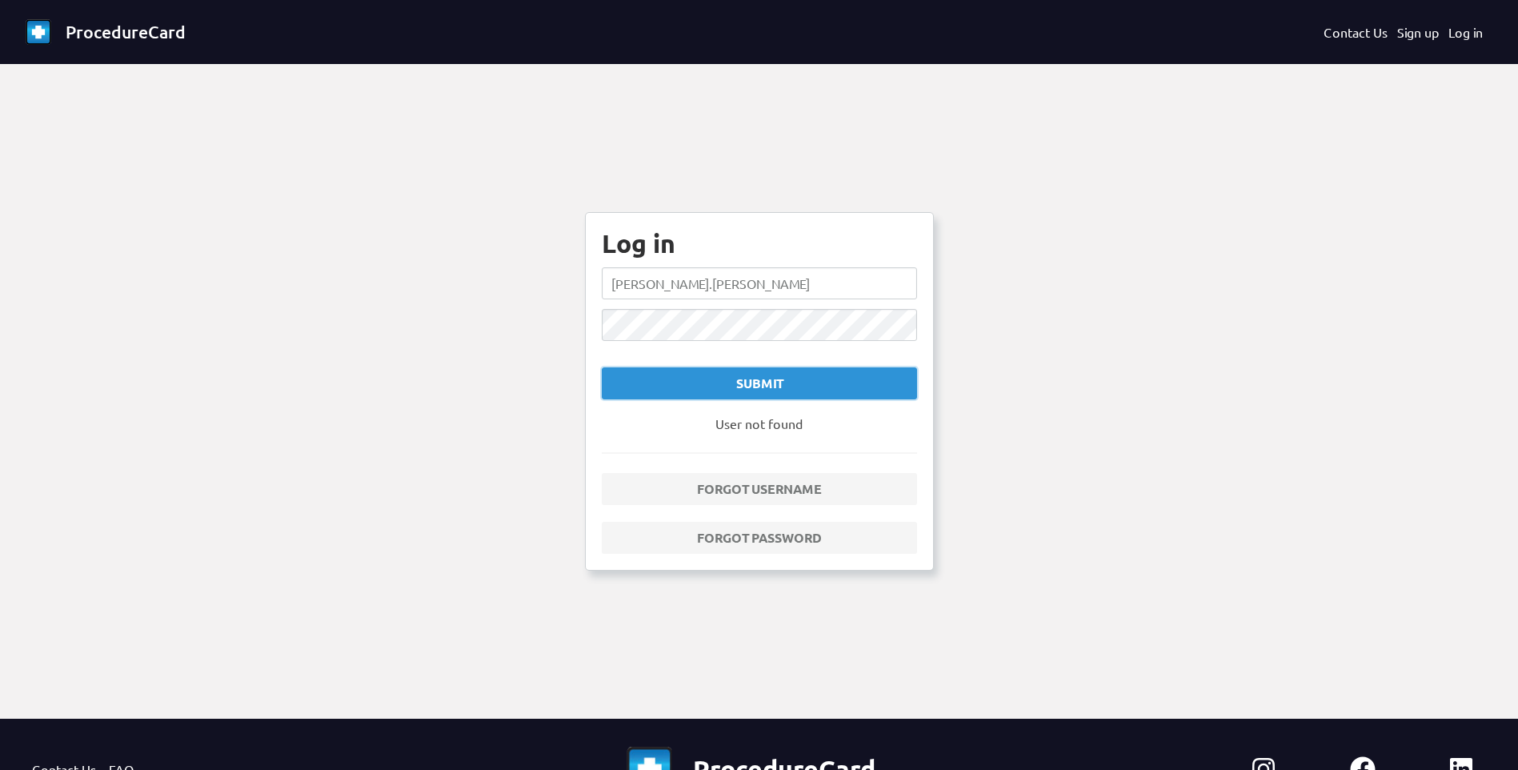  I want to click on img: favicon-32x32.png, so click(38, 32).